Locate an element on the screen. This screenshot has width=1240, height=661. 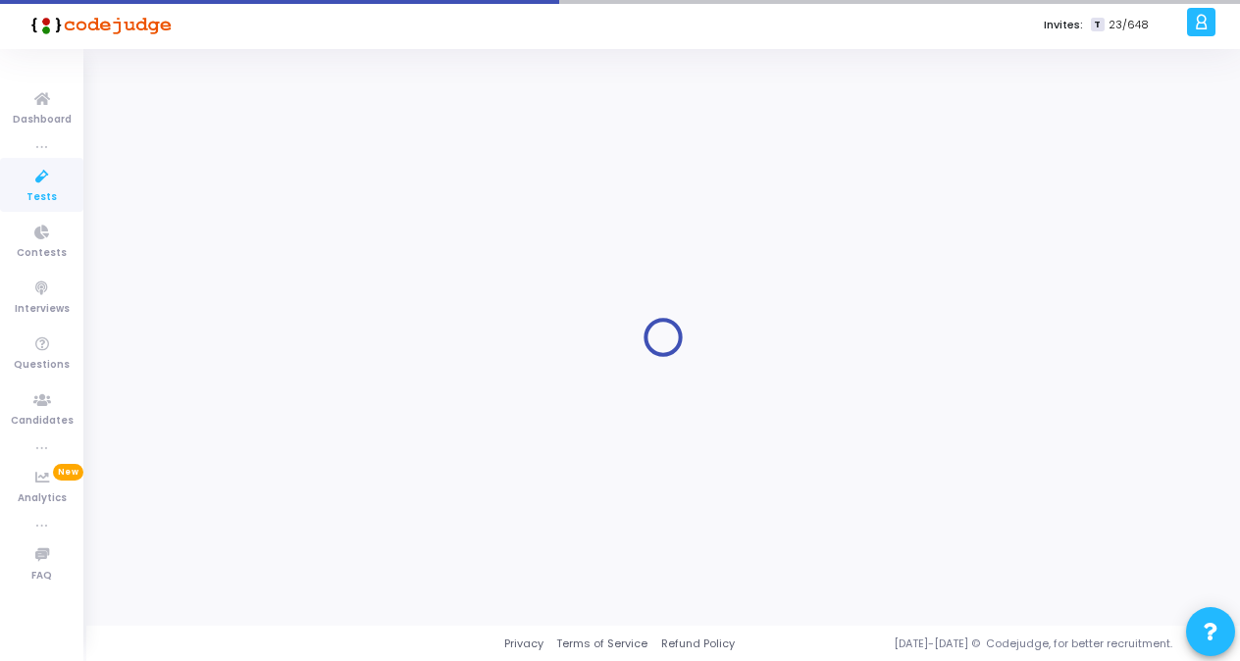
a: Refund Policy is located at coordinates (698, 644).